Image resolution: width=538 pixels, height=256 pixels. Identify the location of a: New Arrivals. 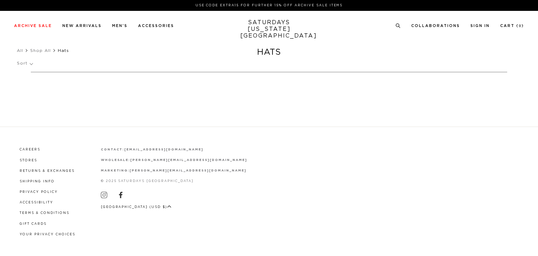
(82, 26).